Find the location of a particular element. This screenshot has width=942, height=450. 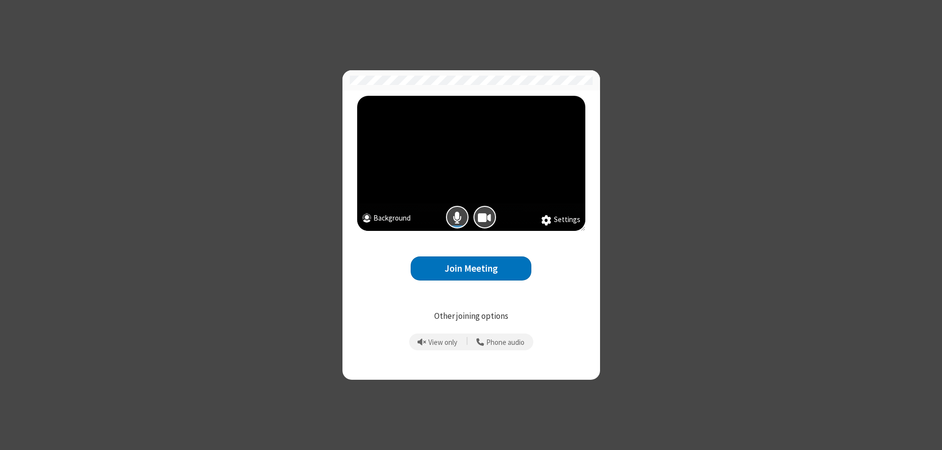

button: Camera is on is located at coordinates (485, 217).